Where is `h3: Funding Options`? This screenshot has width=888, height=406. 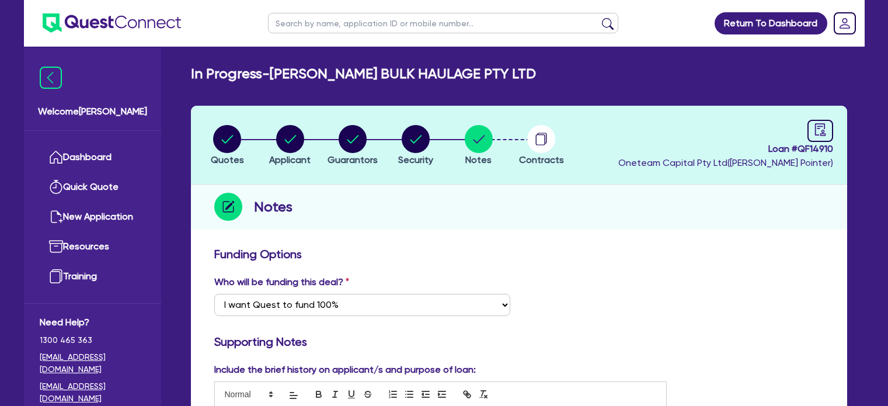 h3: Funding Options is located at coordinates (519, 254).